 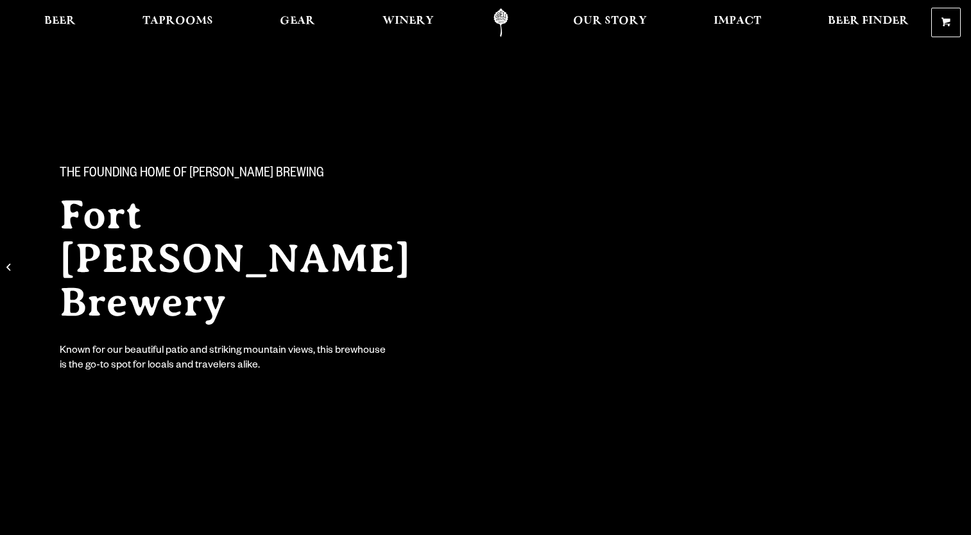 I want to click on a: Beer, so click(x=60, y=22).